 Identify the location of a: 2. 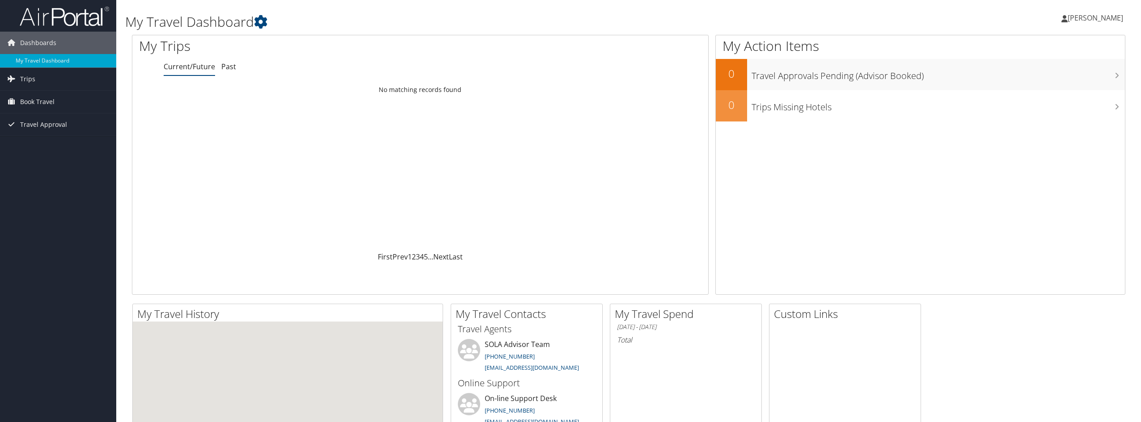
(413, 257).